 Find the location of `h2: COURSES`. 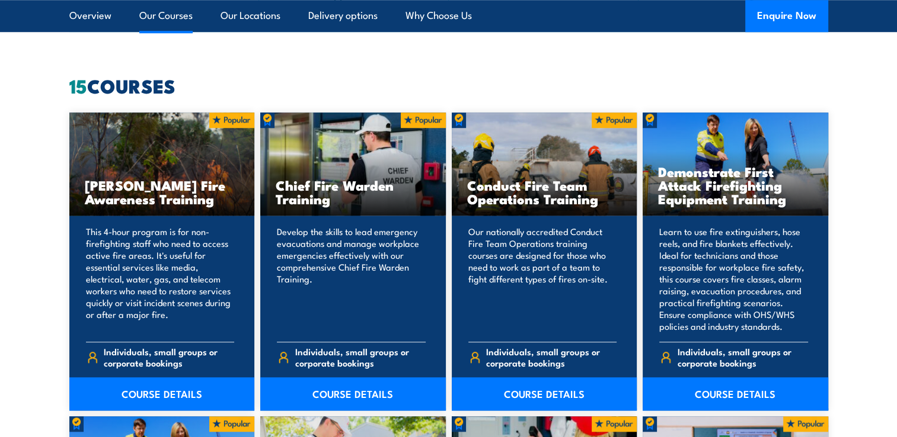

h2: COURSES is located at coordinates (449, 85).